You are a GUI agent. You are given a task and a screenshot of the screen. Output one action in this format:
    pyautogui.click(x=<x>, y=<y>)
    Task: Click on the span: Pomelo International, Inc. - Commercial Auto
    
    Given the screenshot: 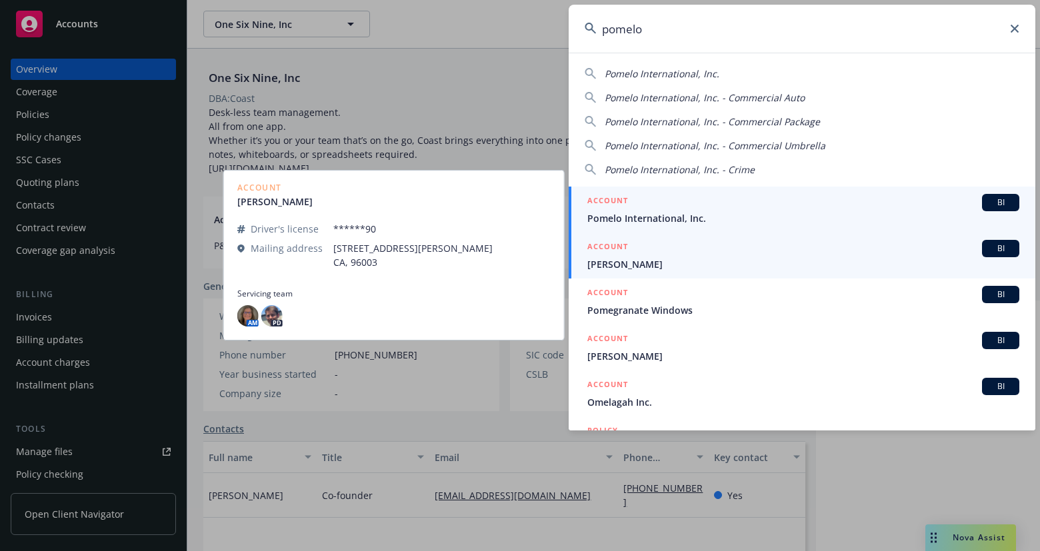 What is the action you would take?
    pyautogui.click(x=704, y=97)
    